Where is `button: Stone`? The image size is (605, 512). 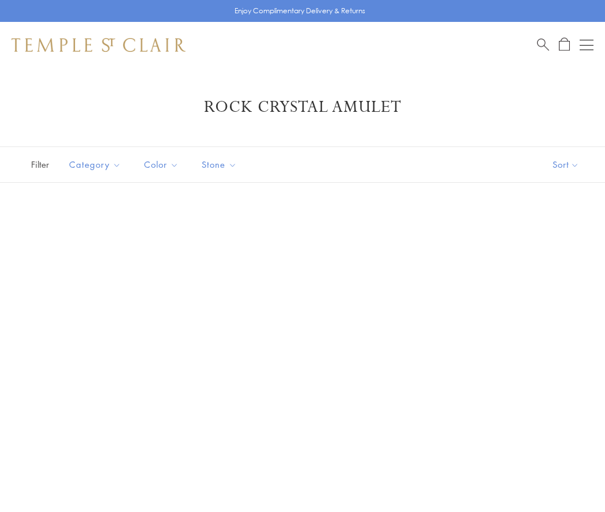
button: Stone is located at coordinates (219, 164).